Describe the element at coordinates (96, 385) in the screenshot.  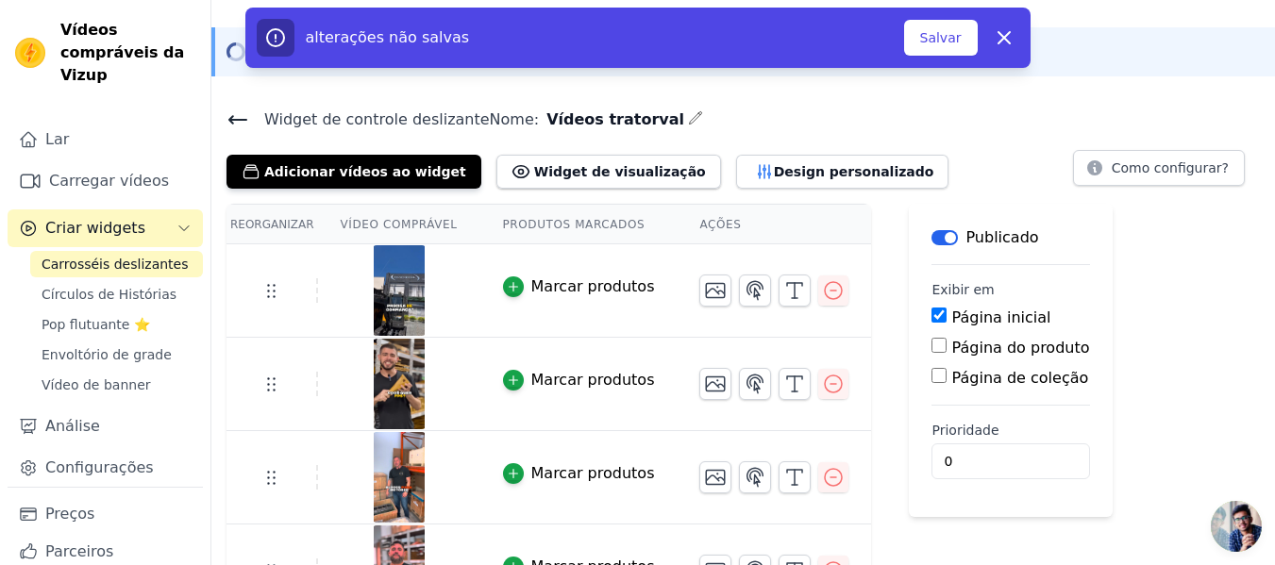
I see `font: Vídeo de banner` at that location.